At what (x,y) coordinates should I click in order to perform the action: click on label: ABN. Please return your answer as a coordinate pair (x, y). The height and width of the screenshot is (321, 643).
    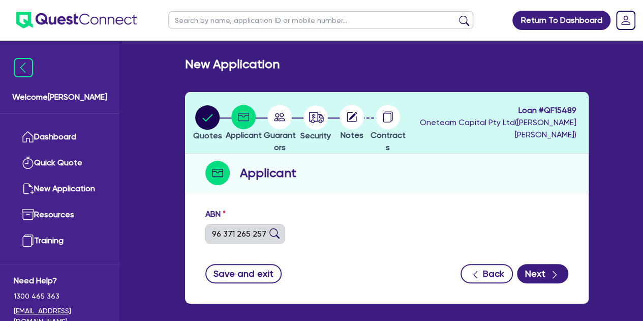
    Looking at the image, I should click on (215, 214).